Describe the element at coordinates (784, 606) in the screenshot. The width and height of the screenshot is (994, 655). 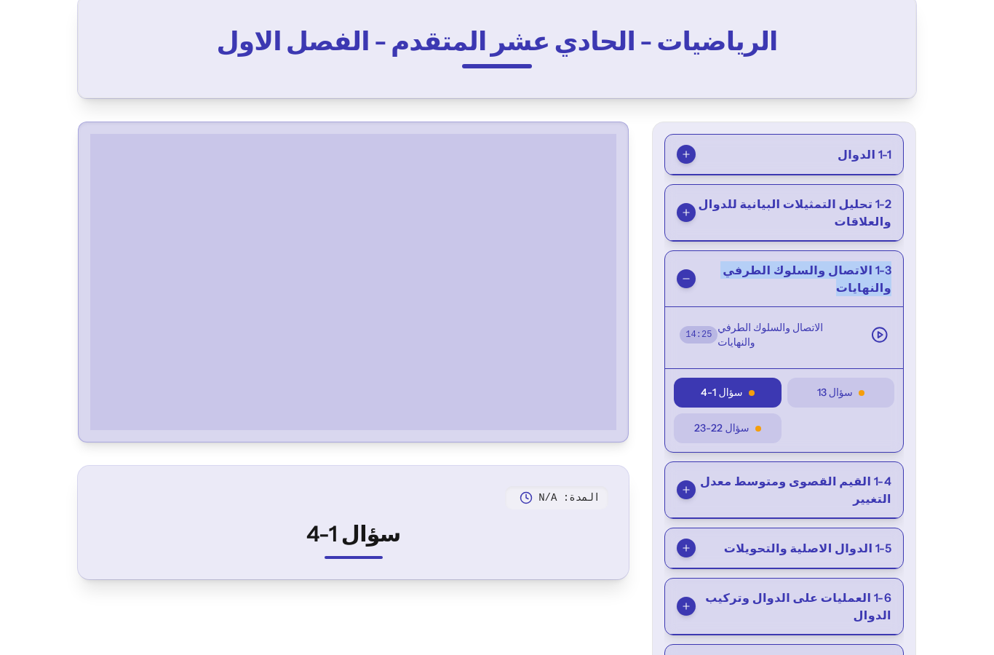
I see `button: 1-6 العمليات على الدوال وتركيب الدوال` at that location.